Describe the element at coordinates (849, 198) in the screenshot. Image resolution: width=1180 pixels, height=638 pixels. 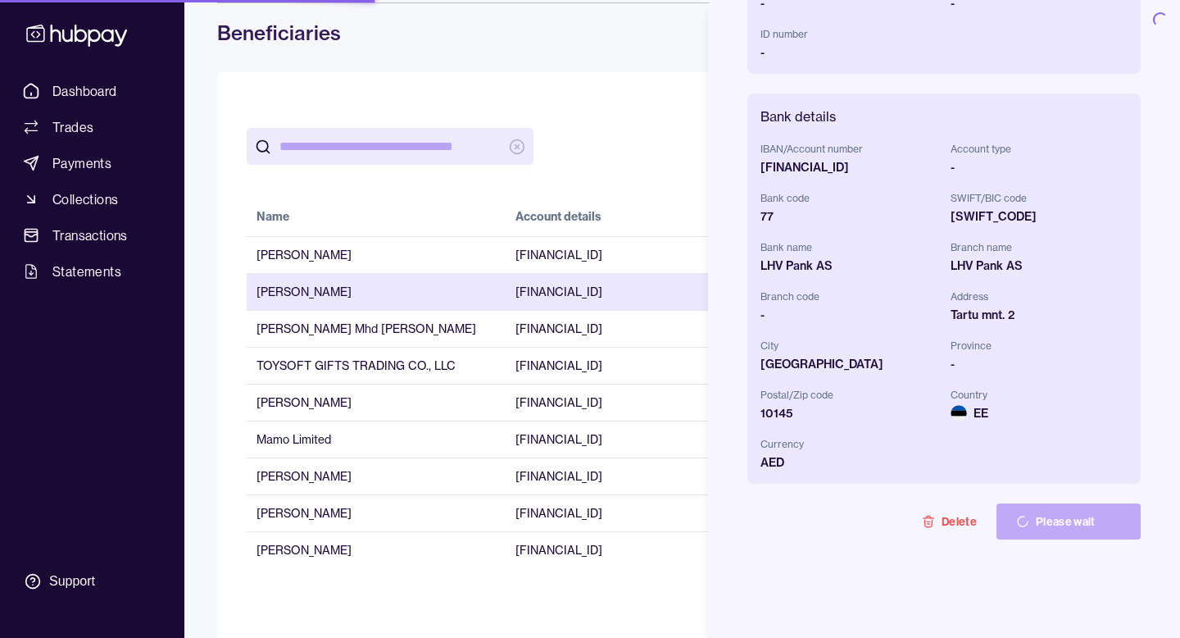
I see `span: Bank code` at that location.